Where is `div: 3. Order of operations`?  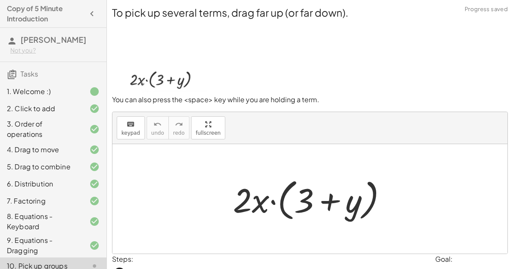 div: 3. Order of operations is located at coordinates (41, 129).